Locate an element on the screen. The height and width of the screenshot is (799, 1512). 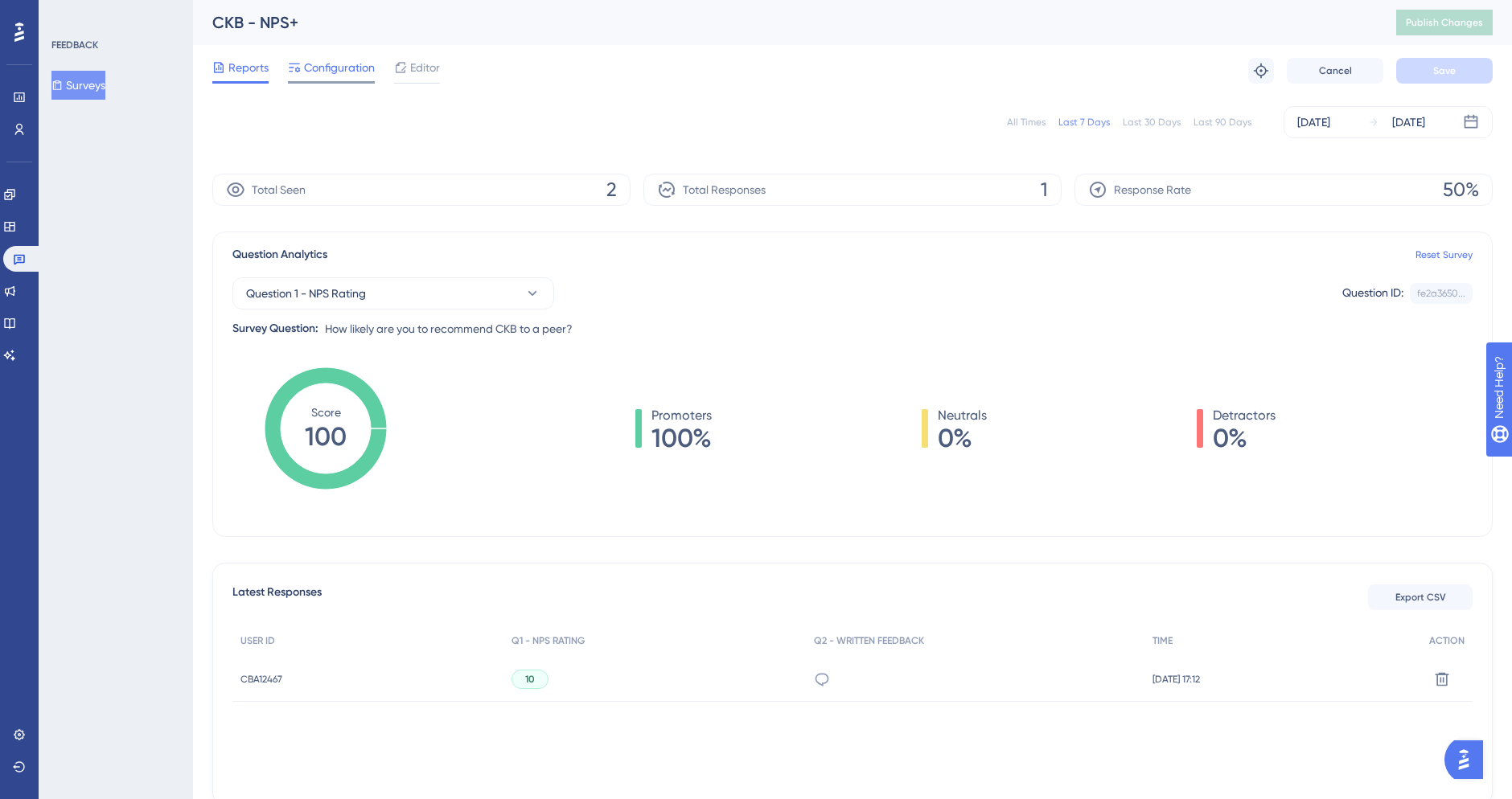
span: Q2 - WRITTEN FEEDBACK is located at coordinates (869, 641).